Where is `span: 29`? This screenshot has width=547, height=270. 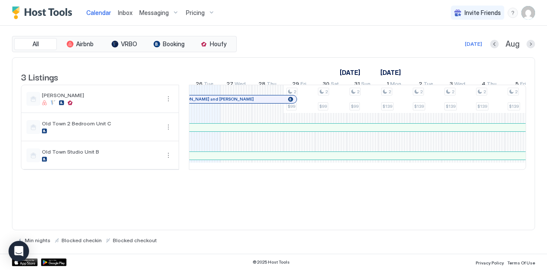
span: 29 is located at coordinates (296, 85).